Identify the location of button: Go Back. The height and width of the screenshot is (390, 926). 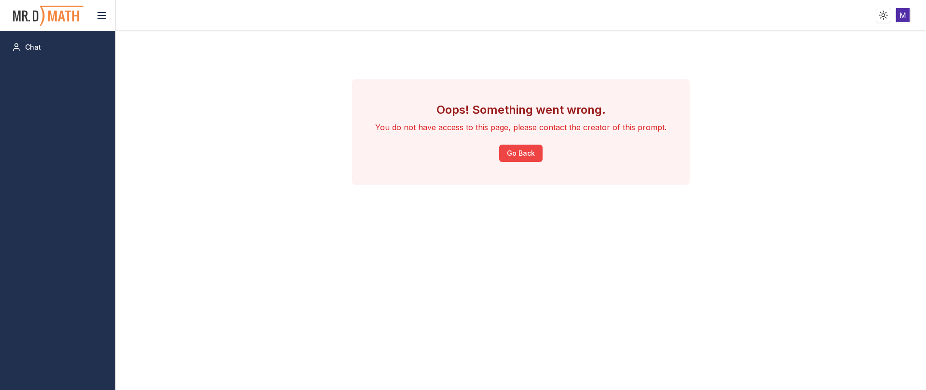
(521, 153).